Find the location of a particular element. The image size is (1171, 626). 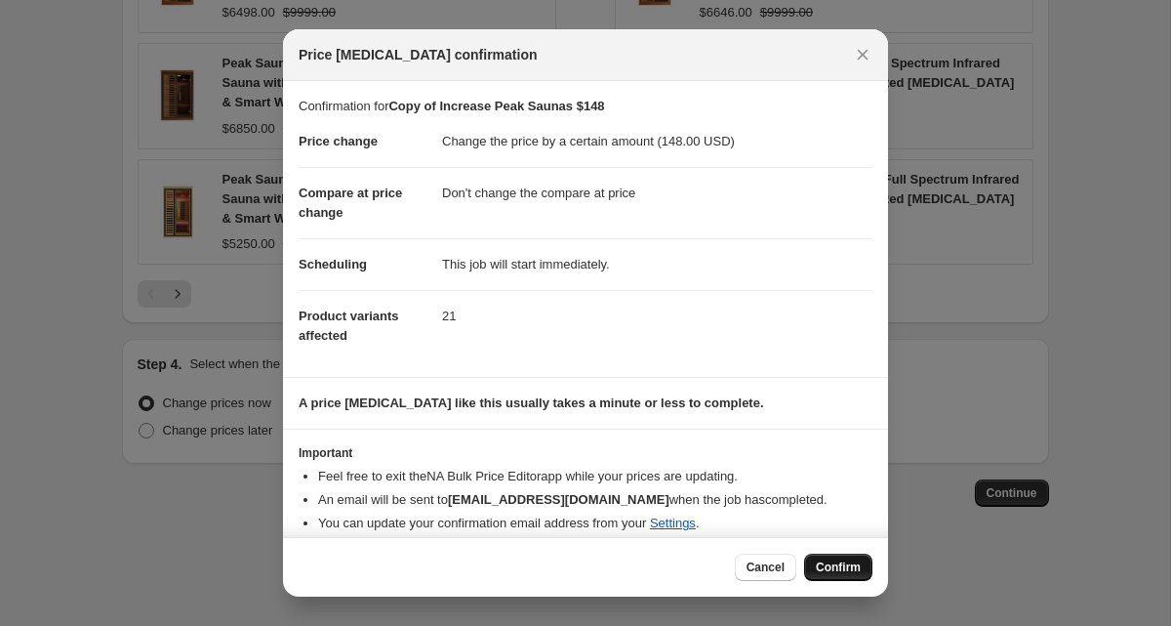

button: Close is located at coordinates (863, 55).